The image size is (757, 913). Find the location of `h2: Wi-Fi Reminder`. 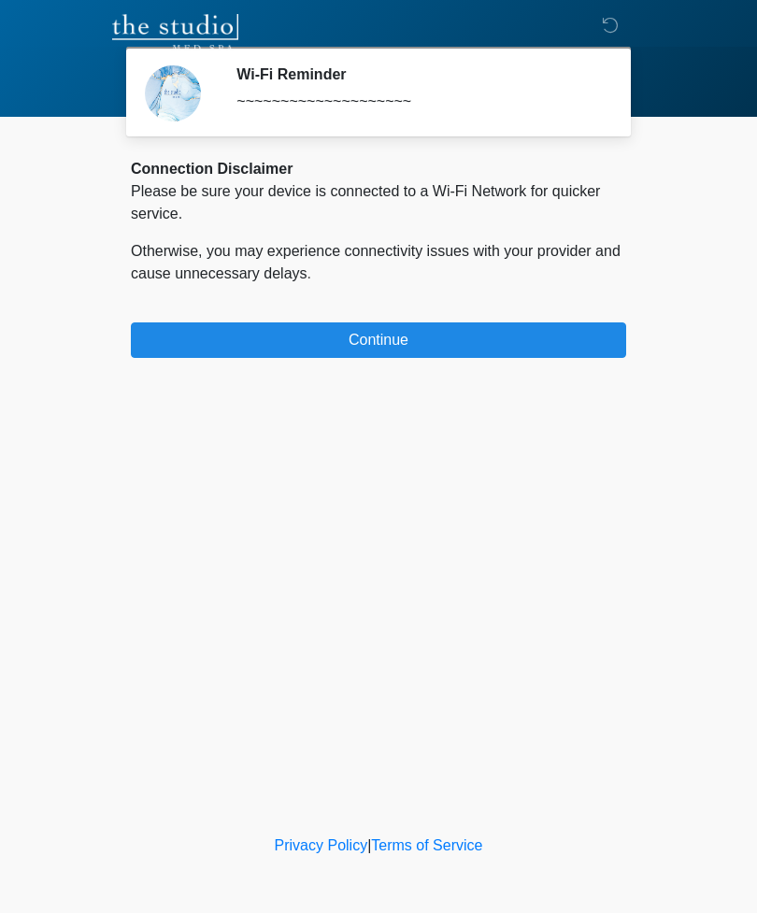

h2: Wi-Fi Reminder is located at coordinates (417, 74).